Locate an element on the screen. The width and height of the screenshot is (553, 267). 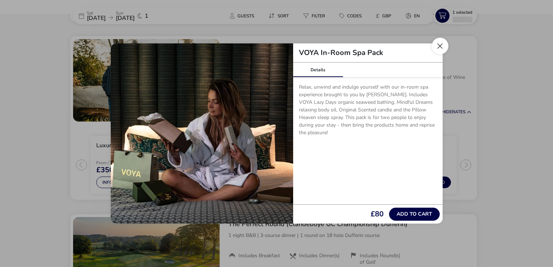
h2: VOYA In-Room Spa Pack is located at coordinates (341, 53).